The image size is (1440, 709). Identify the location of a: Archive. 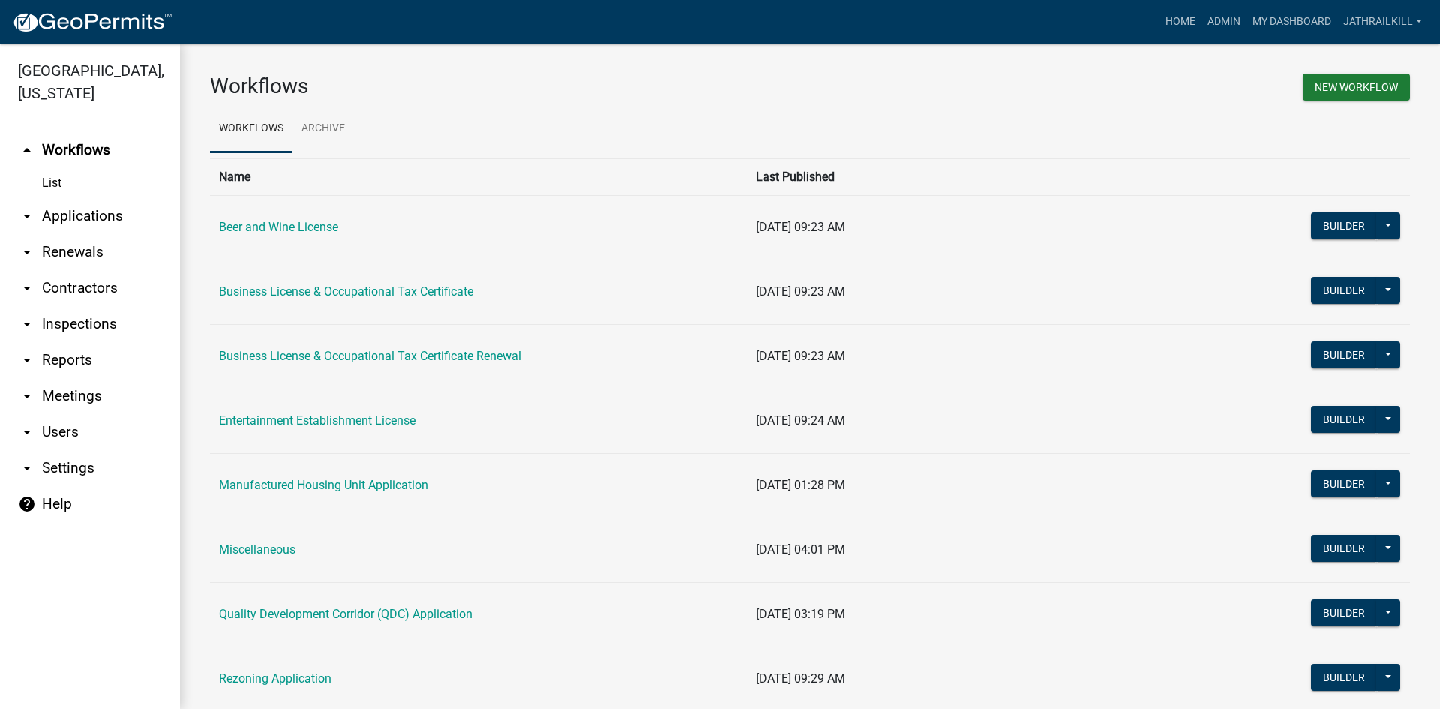
(323, 129).